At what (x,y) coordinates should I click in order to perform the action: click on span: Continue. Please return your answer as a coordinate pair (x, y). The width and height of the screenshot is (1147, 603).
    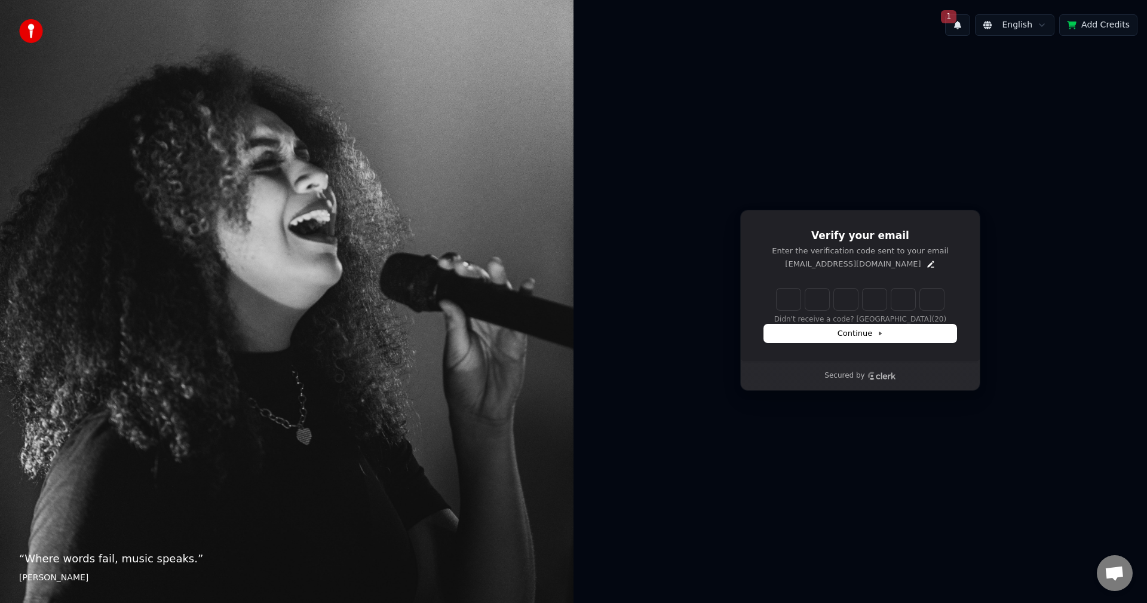
    Looking at the image, I should click on (860, 333).